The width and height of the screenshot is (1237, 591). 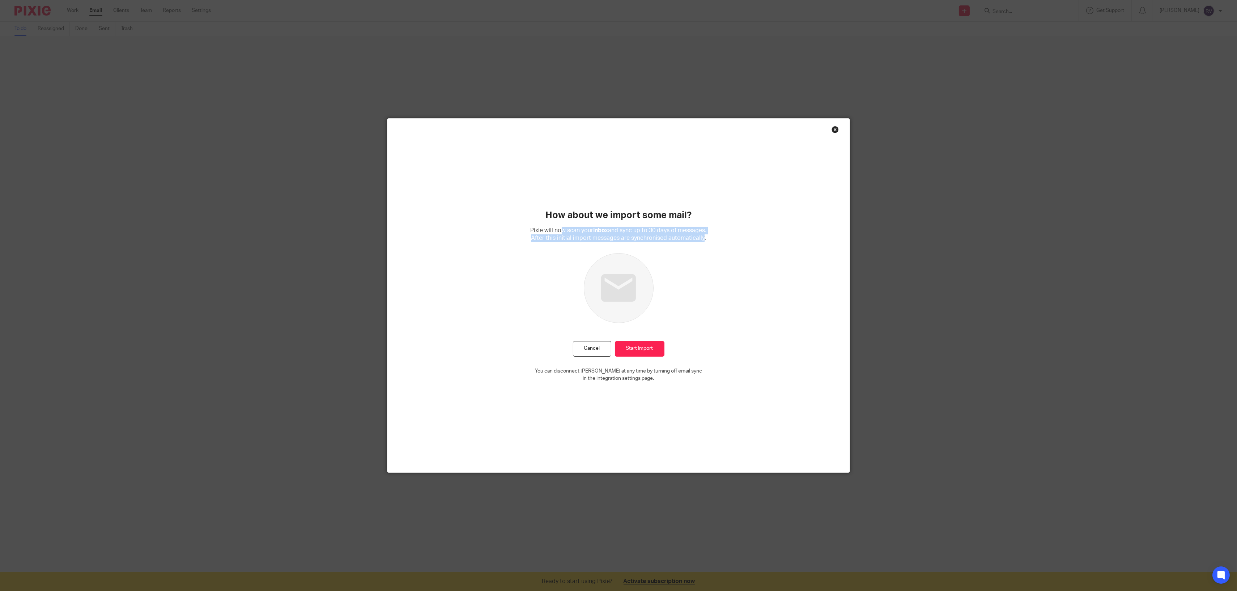 I want to click on p: Pixie will now scan your and sync up to 30 days of messages. After this initial import messages a..., so click(x=619, y=234).